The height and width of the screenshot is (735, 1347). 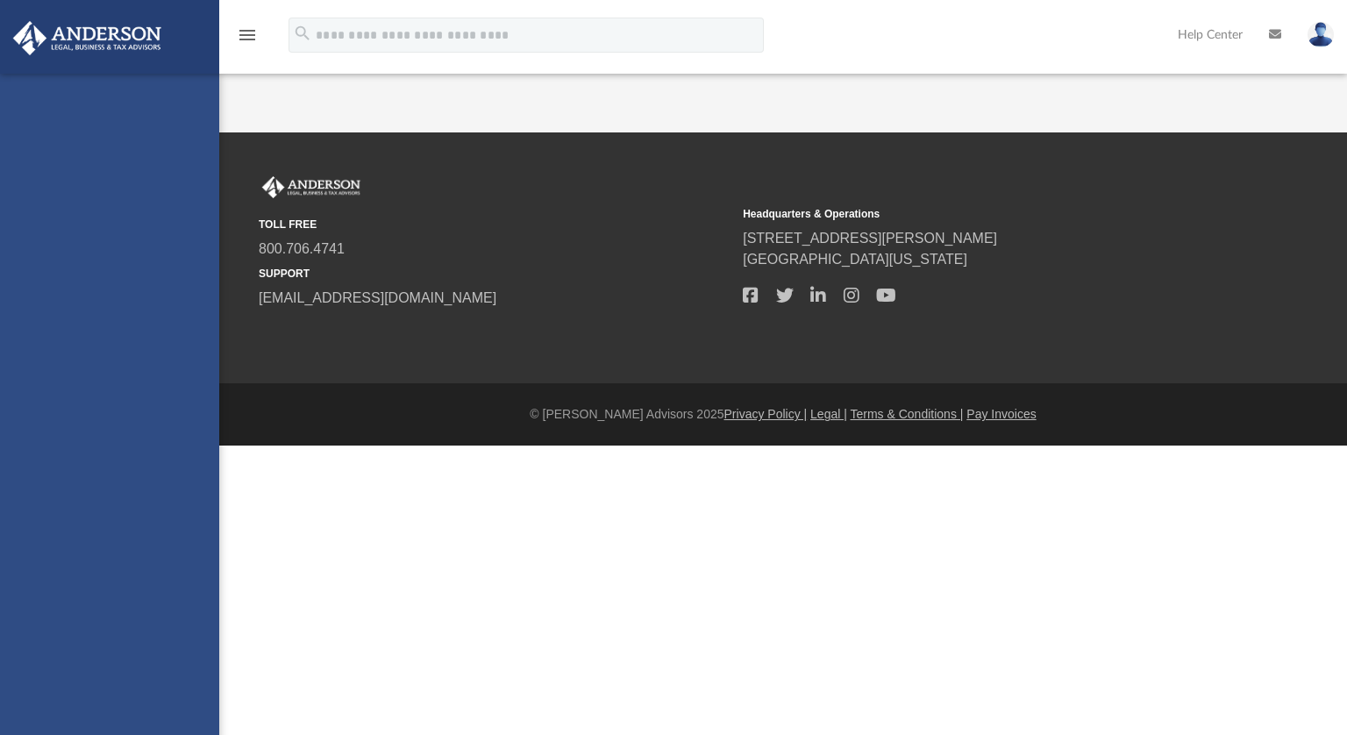 What do you see at coordinates (829, 414) in the screenshot?
I see `a: Legal |` at bounding box center [829, 414].